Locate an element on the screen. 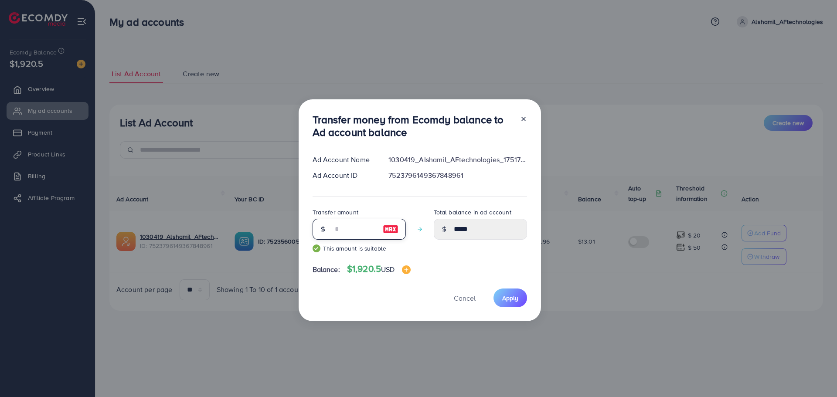  label: Total balance in ad account is located at coordinates (473, 212).